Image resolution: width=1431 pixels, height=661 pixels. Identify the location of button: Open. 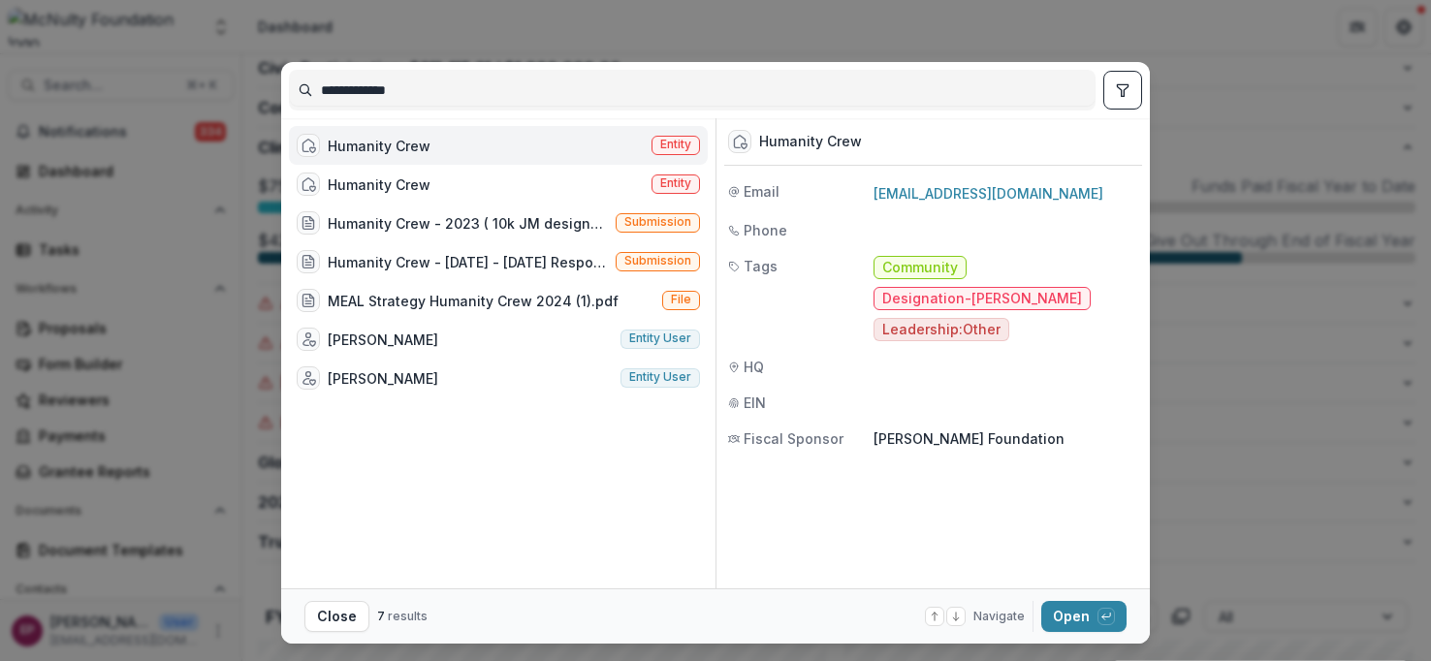
(1084, 617).